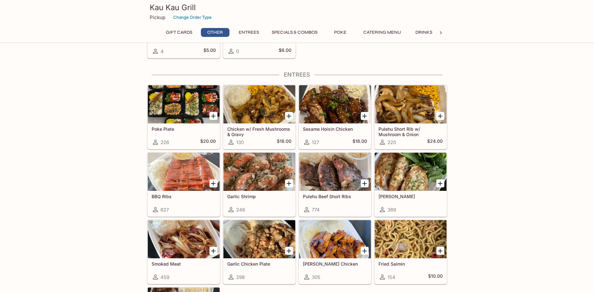 The height and width of the screenshot is (292, 594). I want to click on button: Add BBQ Ribs, so click(213, 183).